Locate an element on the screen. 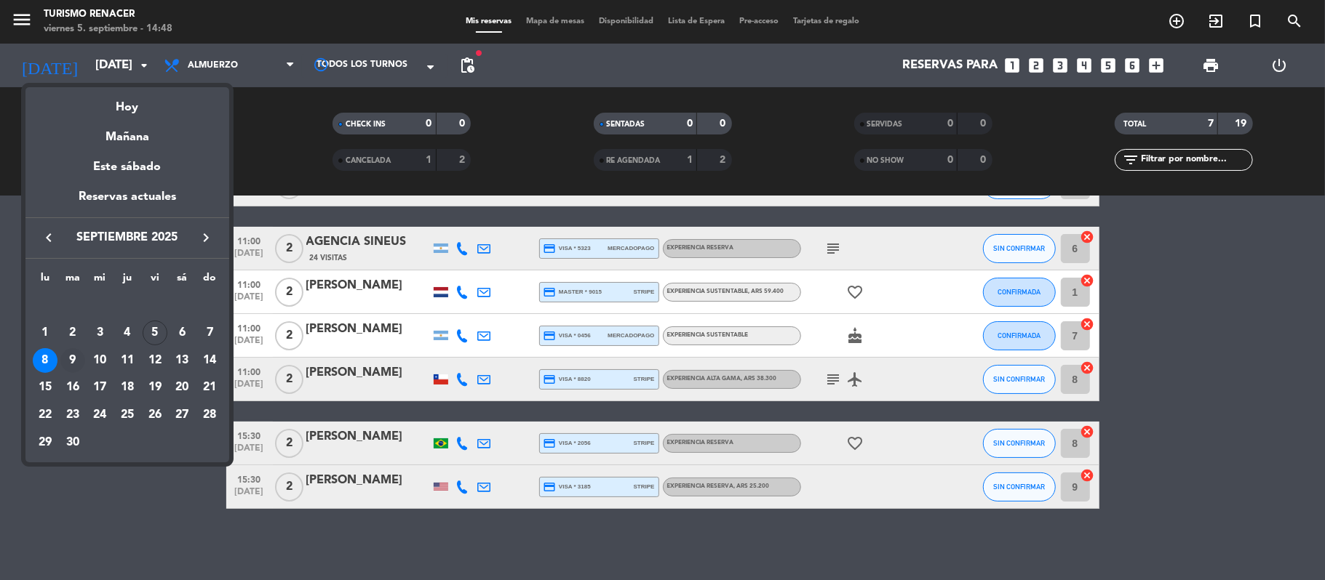  td: 2 de septiembre de 2025 is located at coordinates (73, 333).